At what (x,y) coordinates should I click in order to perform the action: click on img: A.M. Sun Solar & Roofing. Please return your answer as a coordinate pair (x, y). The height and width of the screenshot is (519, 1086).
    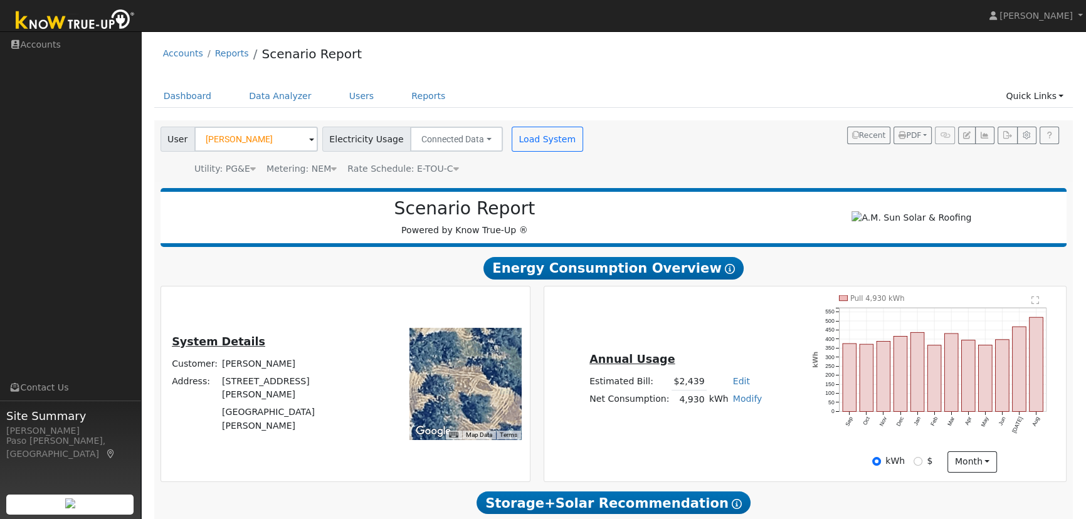
    Looking at the image, I should click on (911, 218).